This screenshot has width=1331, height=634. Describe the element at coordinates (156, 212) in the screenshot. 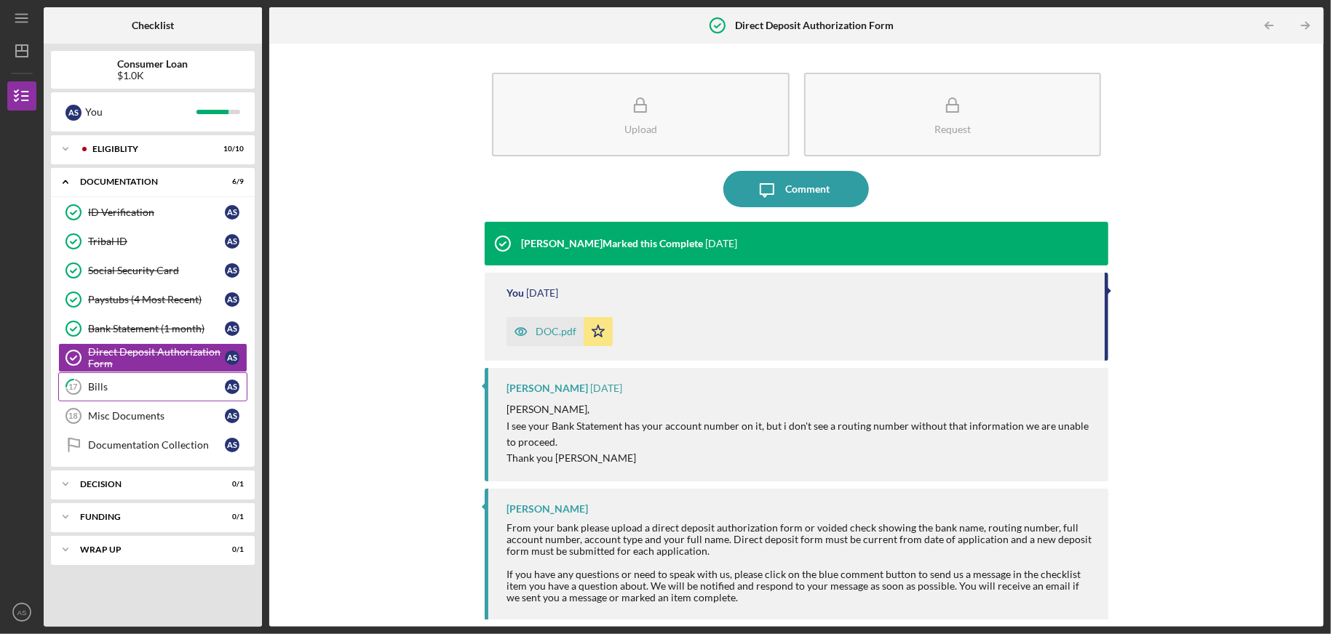

I see `div: ID Verification` at that location.